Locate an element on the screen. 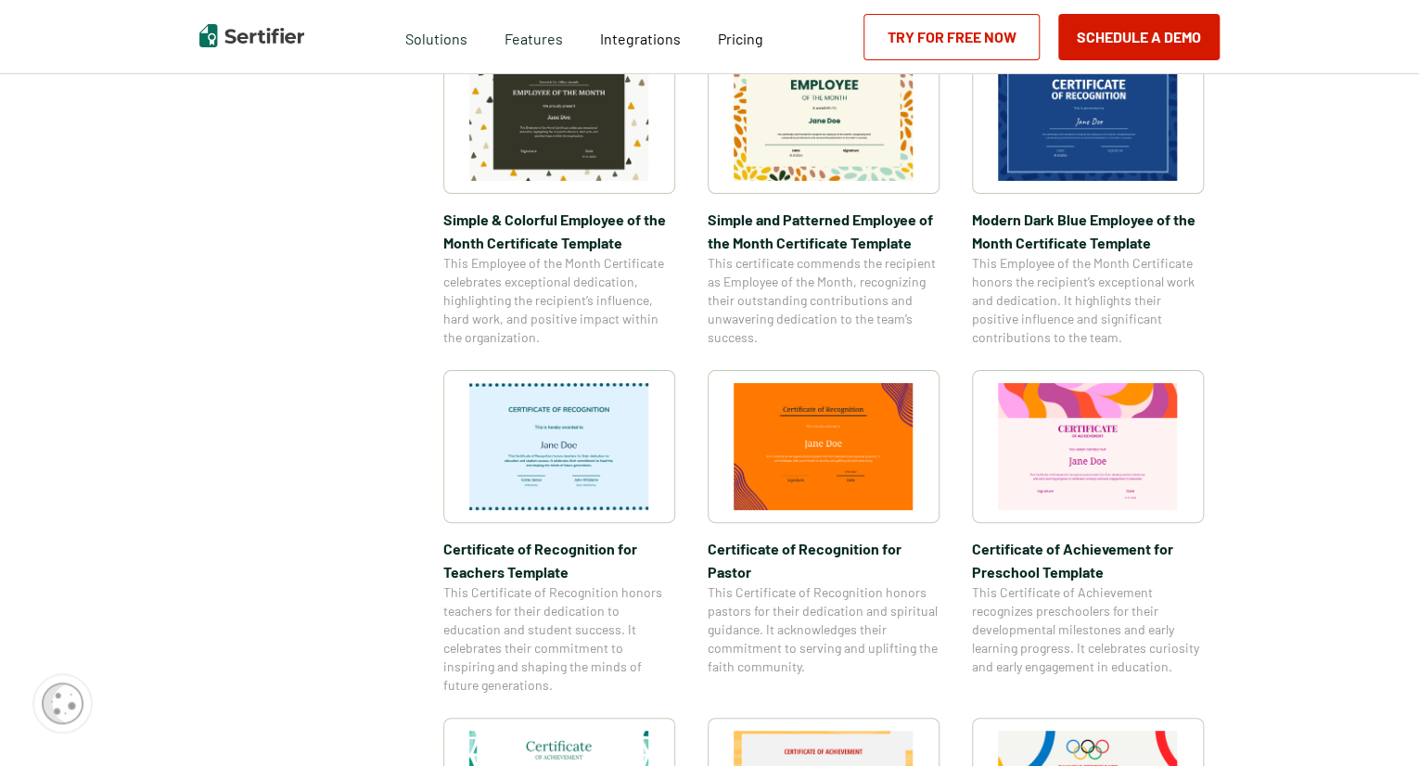 This screenshot has height=766, width=1419. a: Schedule a Demo is located at coordinates (1139, 37).